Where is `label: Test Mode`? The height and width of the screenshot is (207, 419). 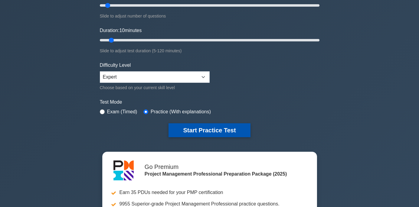 label: Test Mode is located at coordinates (209, 102).